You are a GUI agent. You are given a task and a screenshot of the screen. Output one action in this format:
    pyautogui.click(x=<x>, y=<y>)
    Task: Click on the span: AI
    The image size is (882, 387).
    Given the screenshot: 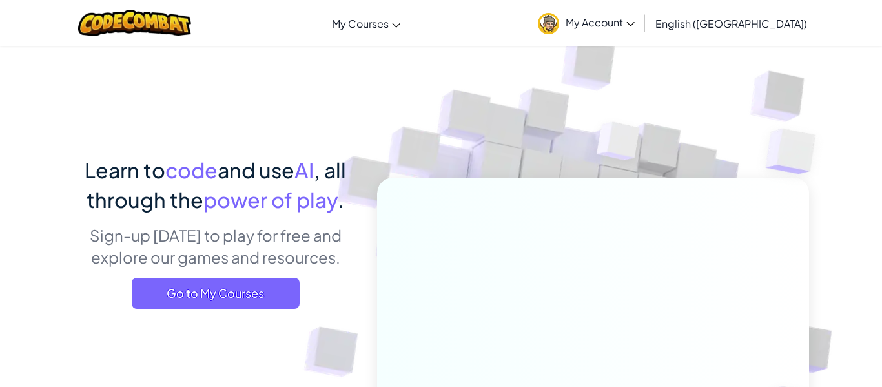 What is the action you would take?
    pyautogui.click(x=304, y=170)
    